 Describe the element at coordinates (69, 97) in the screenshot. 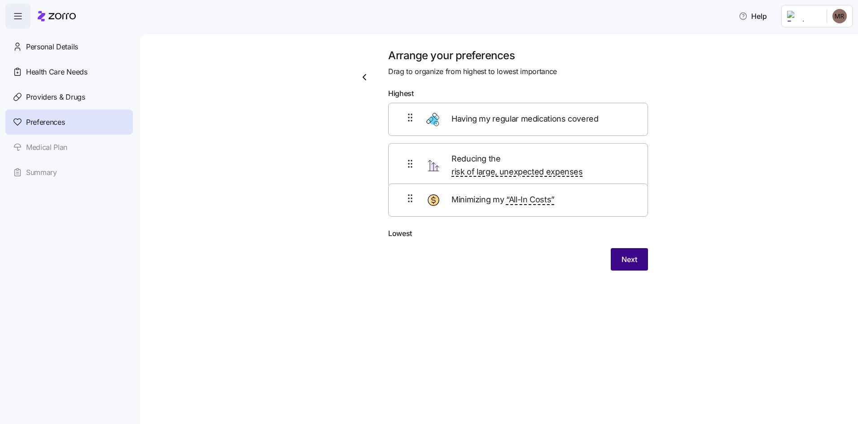

I see `a: Providers & Drugs` at that location.